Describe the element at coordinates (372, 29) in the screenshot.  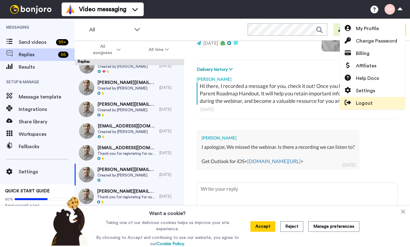
I see `a: My Profile` at that location.